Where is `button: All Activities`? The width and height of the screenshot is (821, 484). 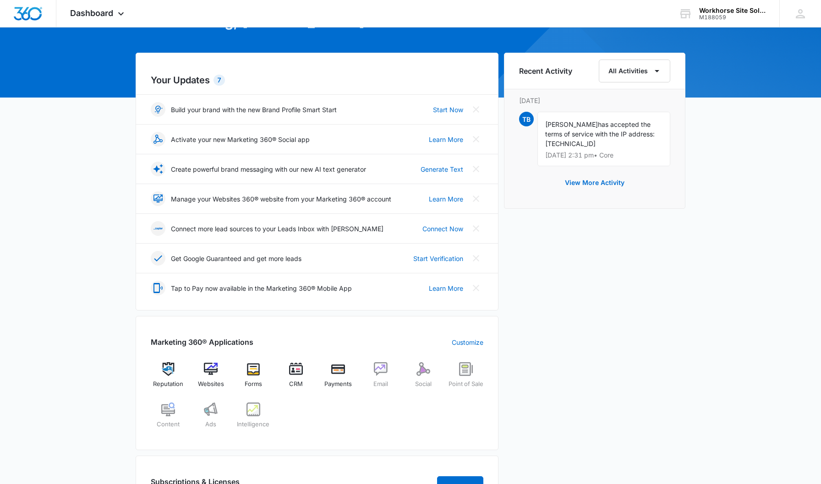
button: All Activities is located at coordinates (634, 71).